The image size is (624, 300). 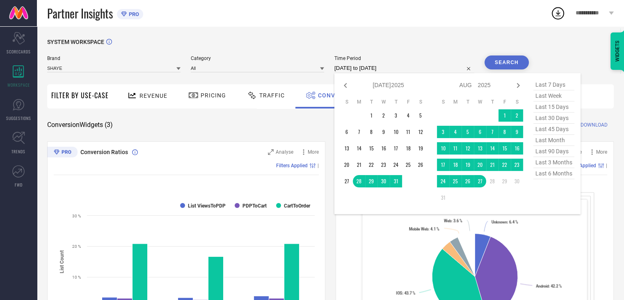 I want to click on td: Mon Aug 11 2025, so click(x=456, y=148).